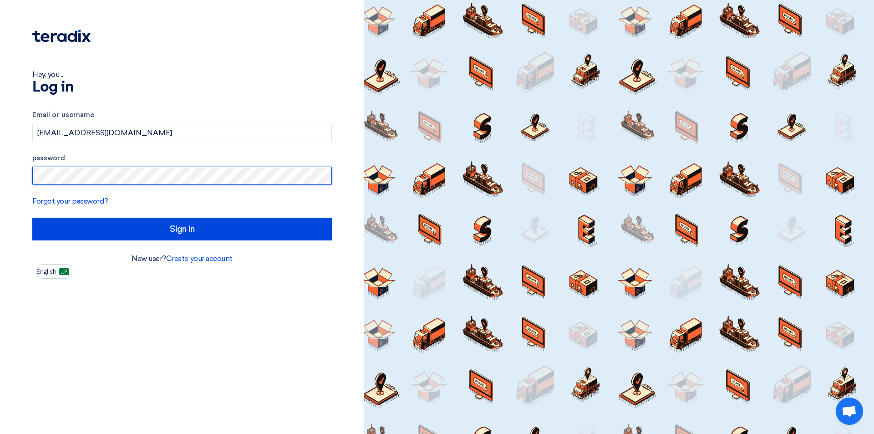 The width and height of the screenshot is (874, 434). Describe the element at coordinates (64, 271) in the screenshot. I see `img: ar-AR.png` at that location.